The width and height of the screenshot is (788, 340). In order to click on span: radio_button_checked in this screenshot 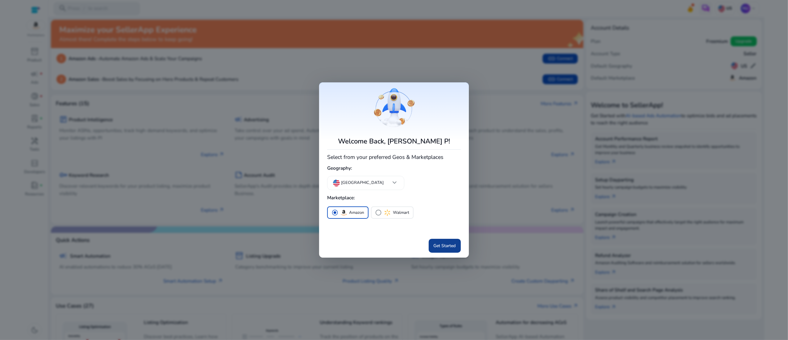, I will do `click(335, 213)`.